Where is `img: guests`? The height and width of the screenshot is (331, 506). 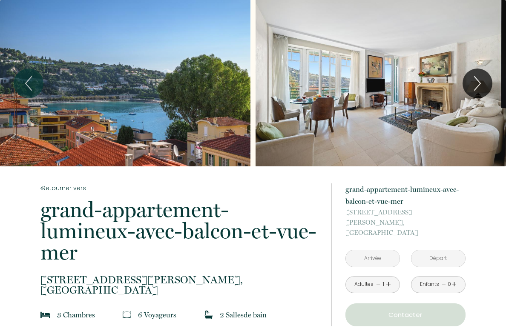 img: guests is located at coordinates (127, 315).